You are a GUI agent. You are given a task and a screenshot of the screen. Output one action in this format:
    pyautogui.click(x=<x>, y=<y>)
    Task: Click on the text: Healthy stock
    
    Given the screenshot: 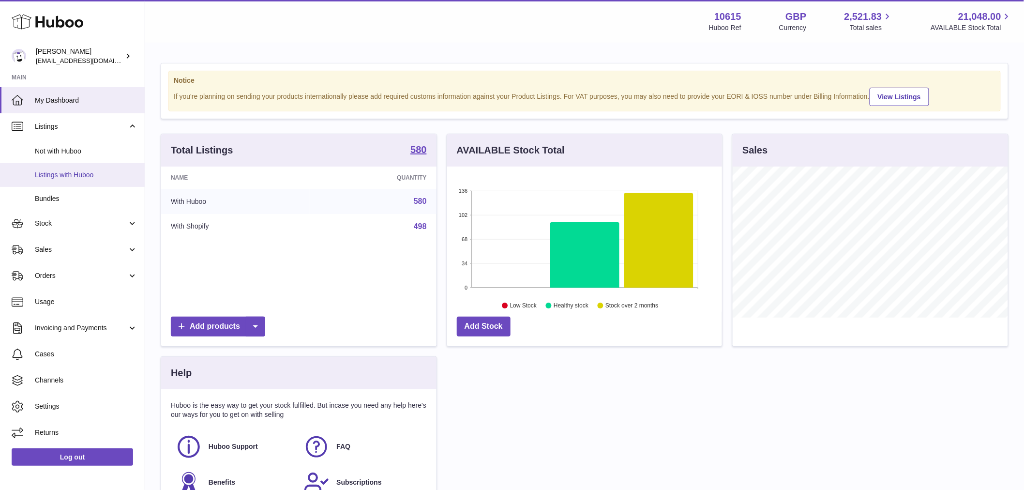 What is the action you would take?
    pyautogui.click(x=571, y=306)
    